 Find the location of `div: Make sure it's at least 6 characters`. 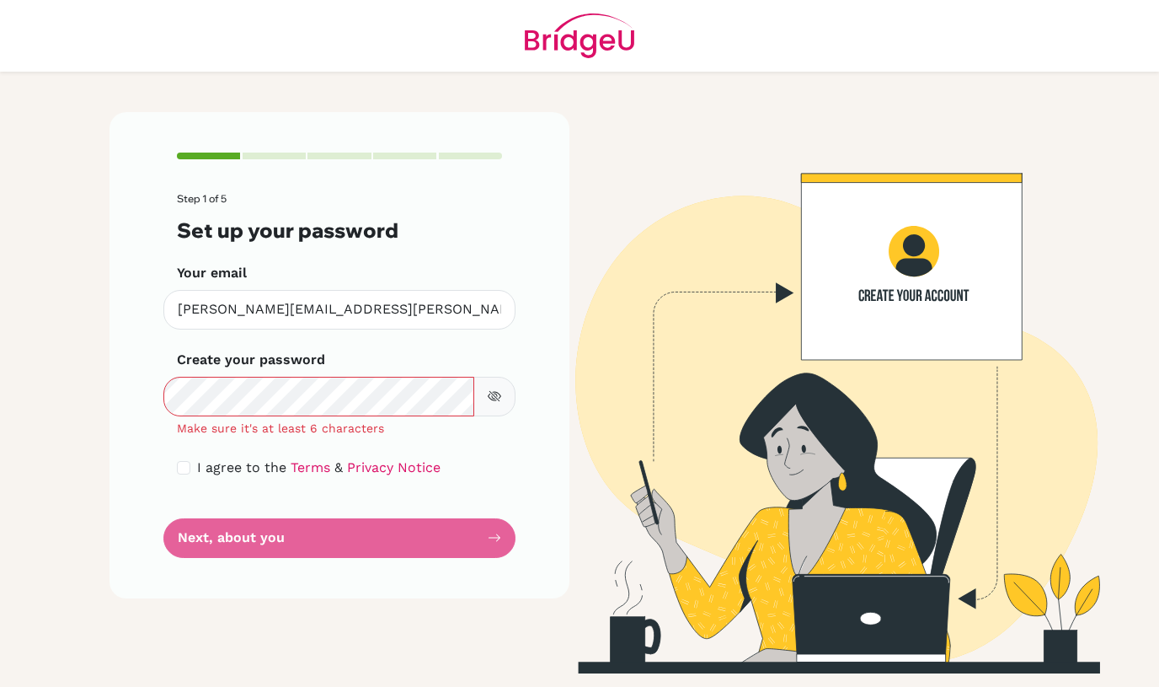

div: Make sure it's at least 6 characters is located at coordinates (339, 428).